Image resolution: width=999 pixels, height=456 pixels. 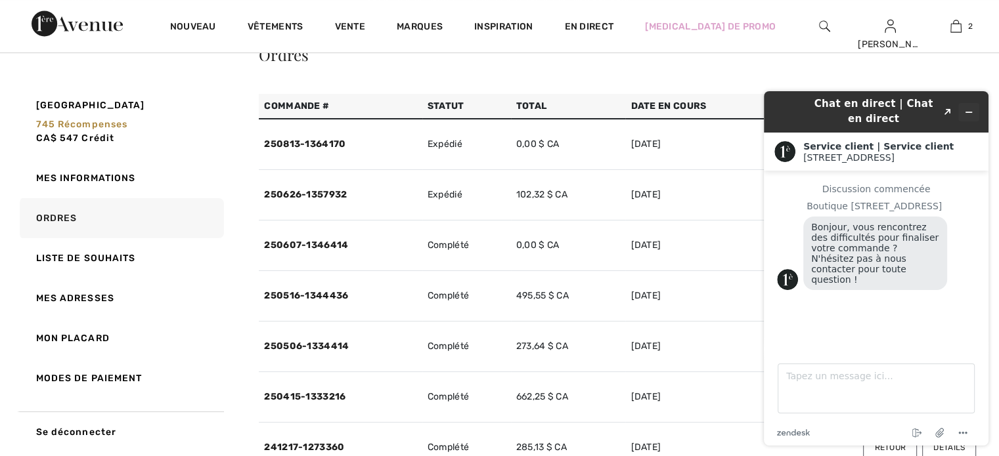 I want to click on font: Marques, so click(x=420, y=26).